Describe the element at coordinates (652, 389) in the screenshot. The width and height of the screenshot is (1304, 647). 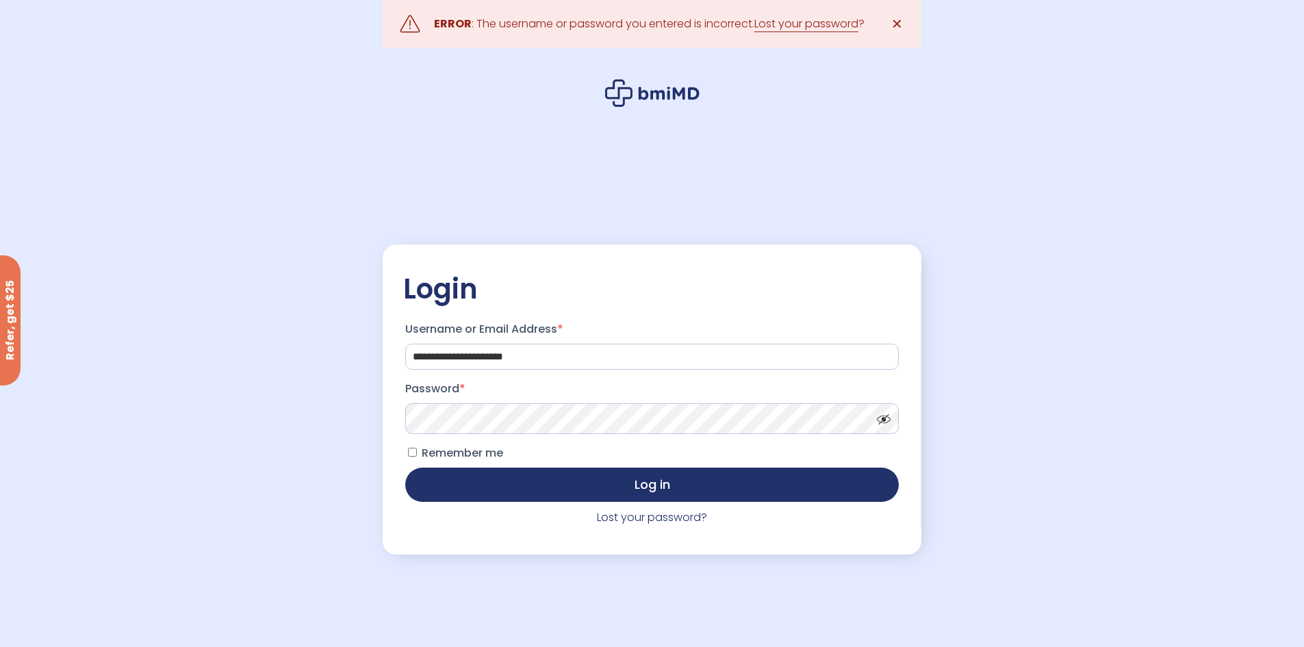
I see `label: Password` at that location.